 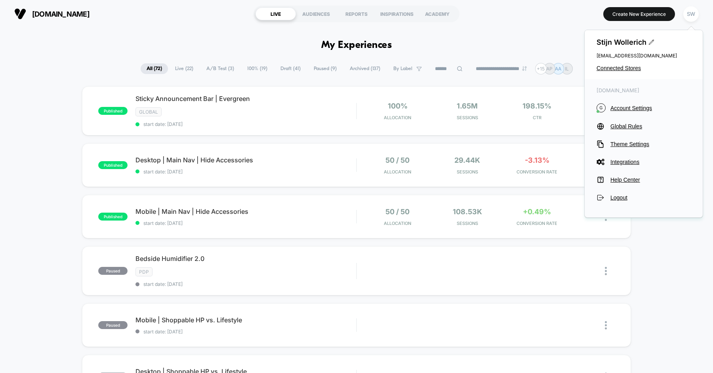 What do you see at coordinates (537, 160) in the screenshot?
I see `span: -3.13%` at bounding box center [537, 160].